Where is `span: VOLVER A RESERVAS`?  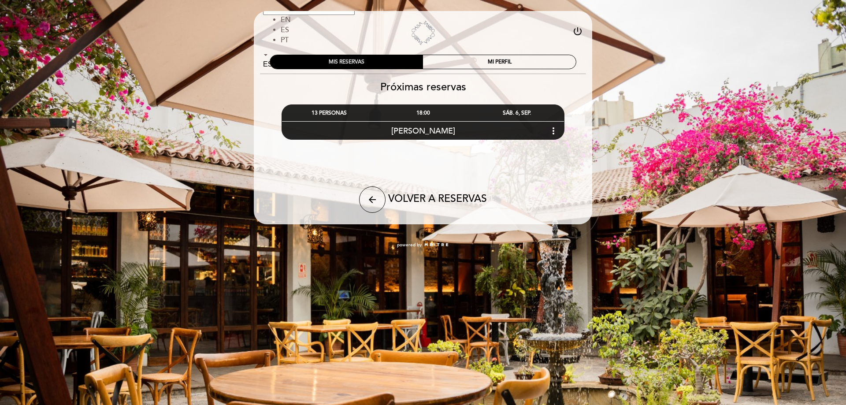
span: VOLVER A RESERVAS is located at coordinates (438, 199).